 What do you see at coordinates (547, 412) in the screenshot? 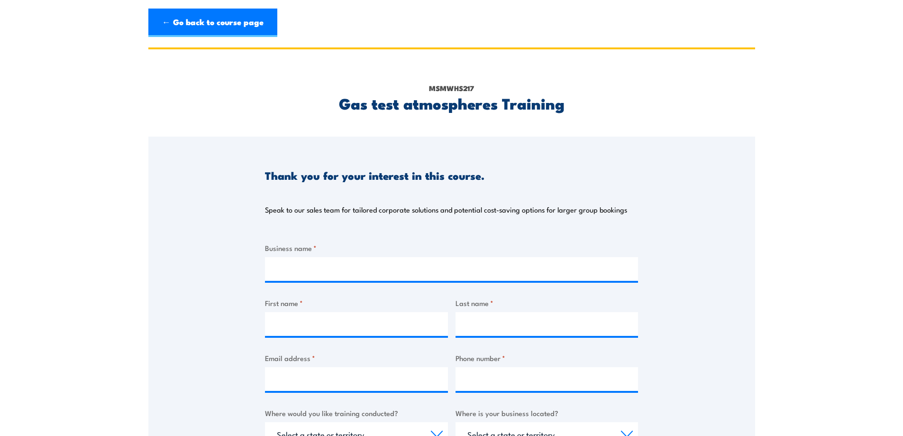
I see `label: Where is your business located?` at bounding box center [547, 412].